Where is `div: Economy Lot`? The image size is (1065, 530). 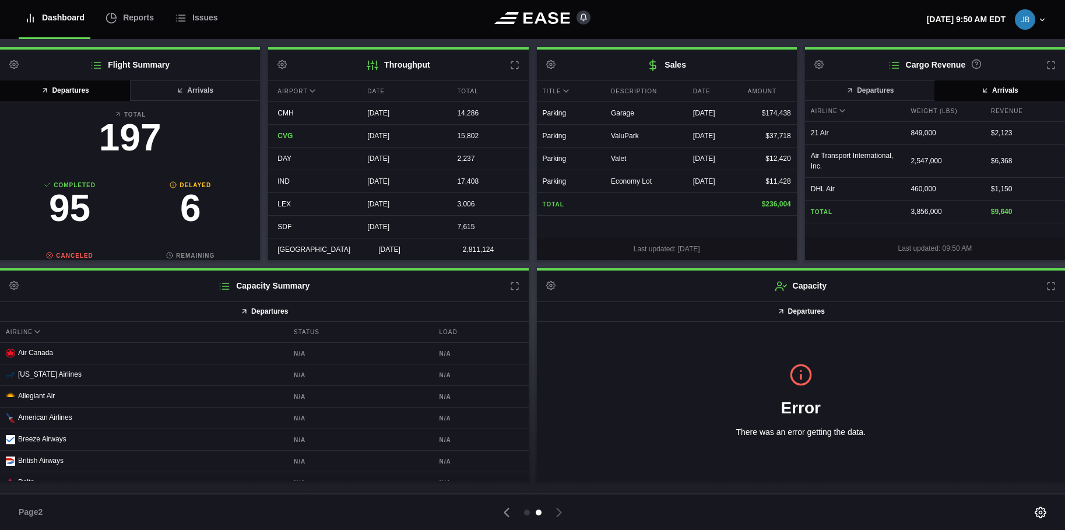
div: Economy Lot is located at coordinates (646, 181).